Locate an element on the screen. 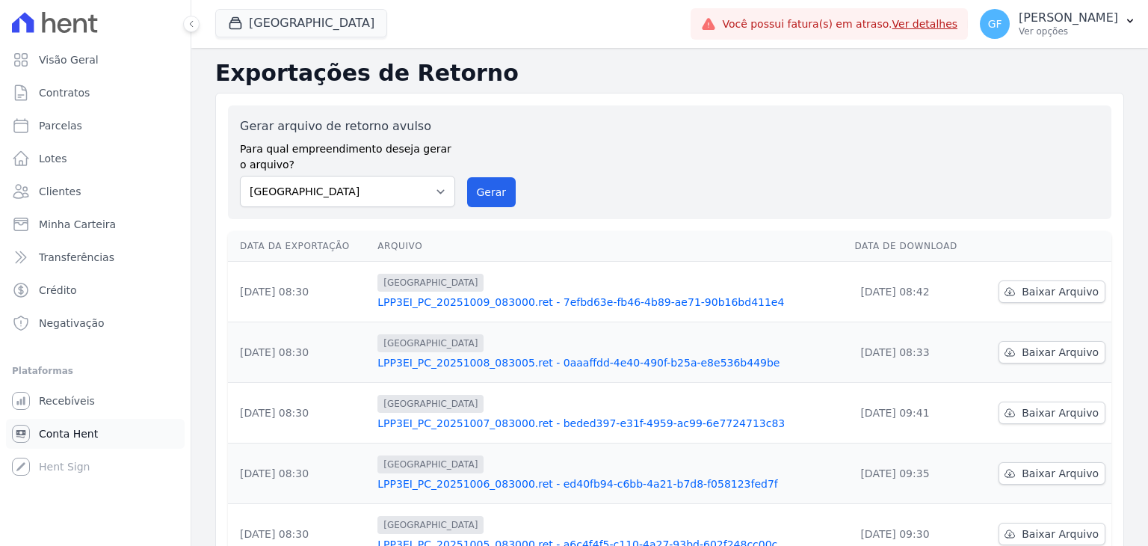 This screenshot has width=1148, height=546. a: Crédito is located at coordinates (95, 290).